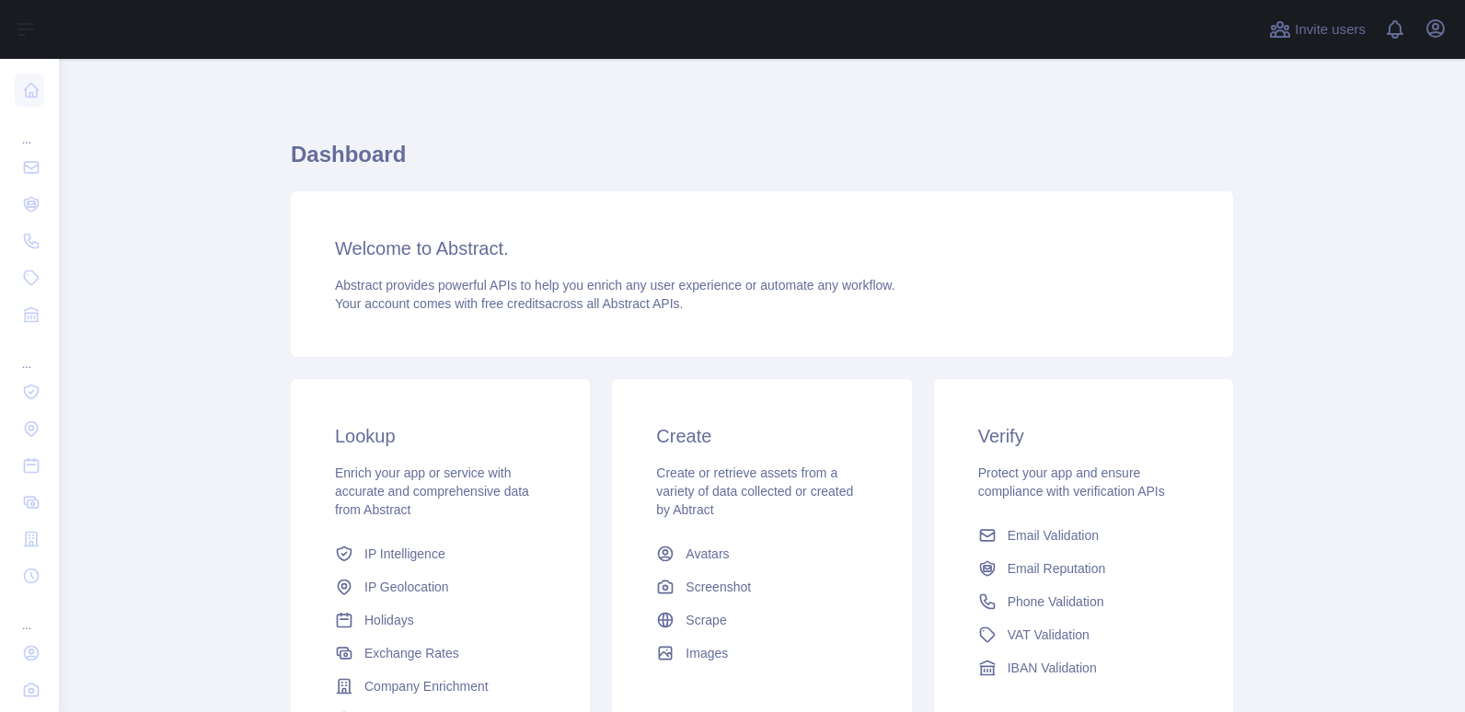  I want to click on a: Holidays, so click(440, 620).